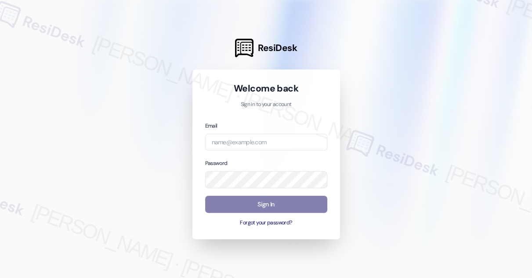 The width and height of the screenshot is (532, 278). Describe the element at coordinates (266, 223) in the screenshot. I see `button: Forgot your password?` at that location.